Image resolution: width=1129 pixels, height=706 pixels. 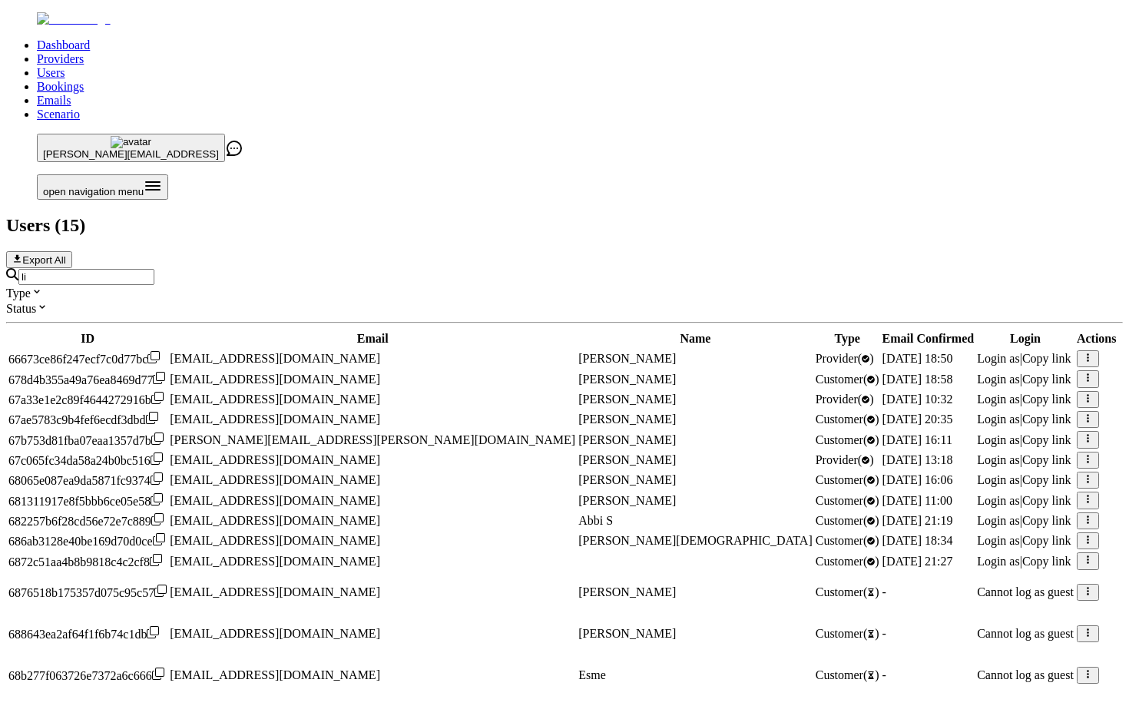 I want to click on a: Dashboard, so click(x=63, y=45).